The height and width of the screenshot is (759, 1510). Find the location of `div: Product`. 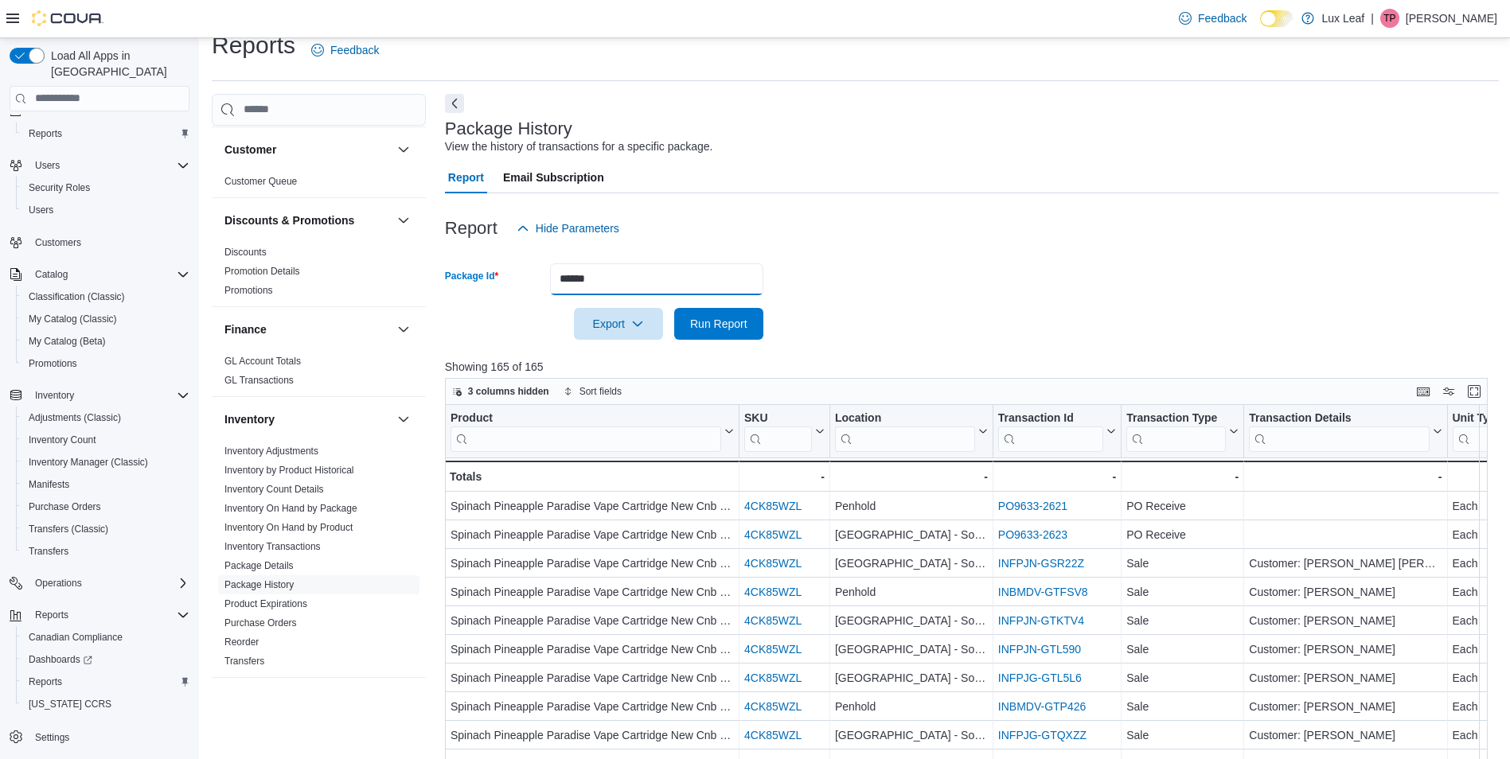

div: Product is located at coordinates (586, 418).